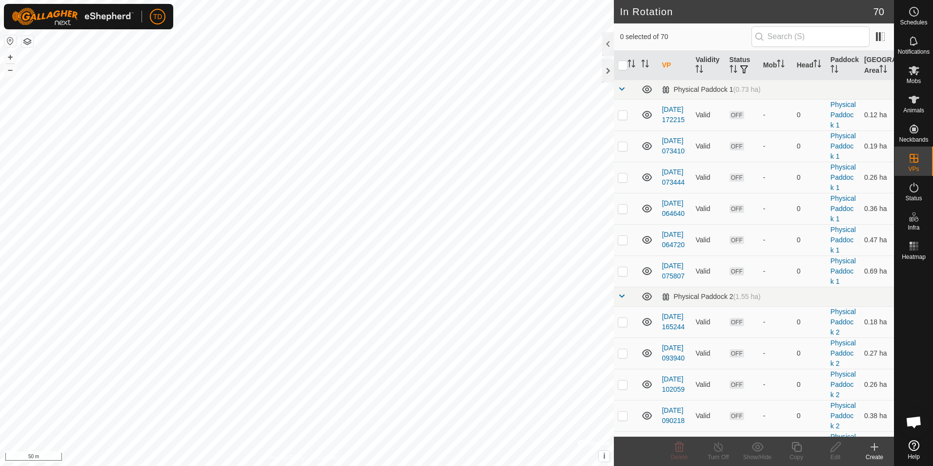 The image size is (933, 466). Describe the element at coordinates (718, 457) in the screenshot. I see `div: Turn Off` at that location.